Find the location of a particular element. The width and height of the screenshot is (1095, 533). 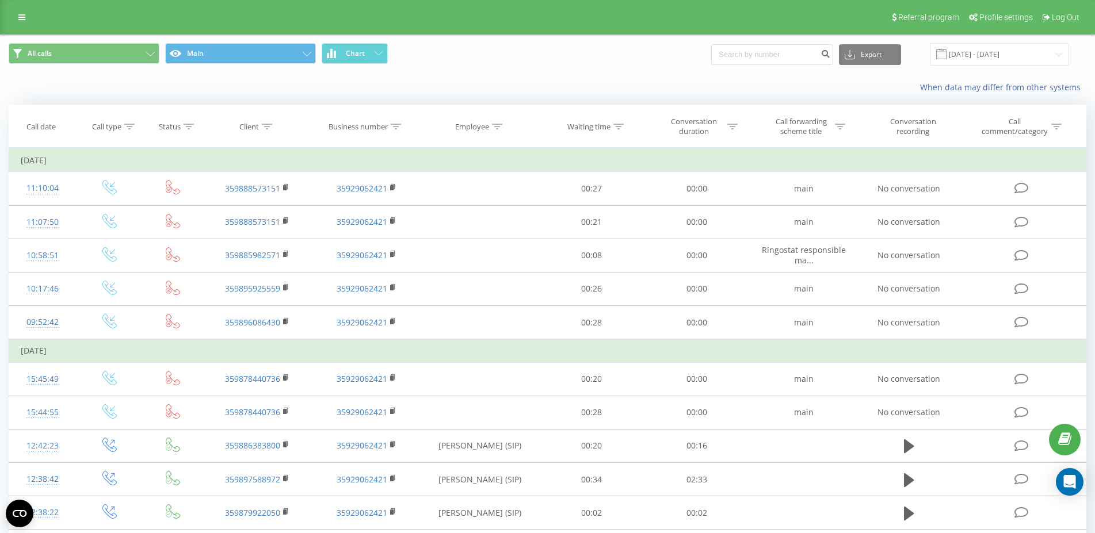

span: Referral program is located at coordinates (929, 17).